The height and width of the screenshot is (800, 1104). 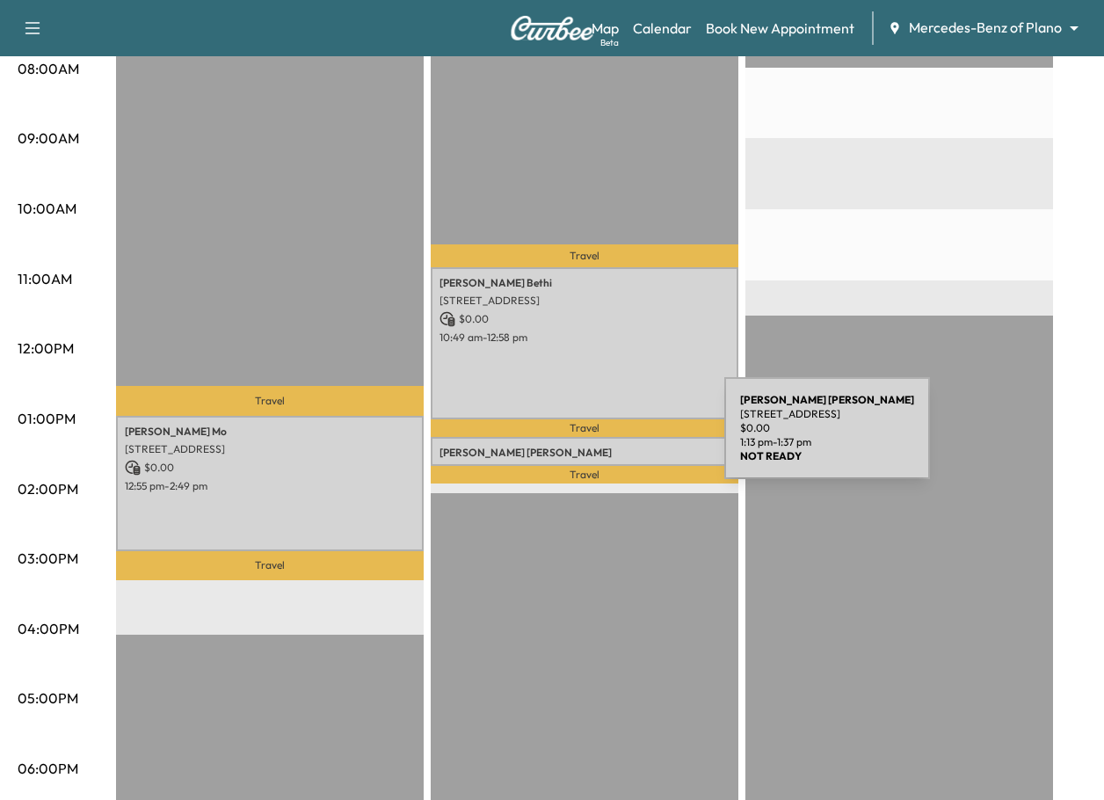 What do you see at coordinates (47, 489) in the screenshot?
I see `p: 02:00PM` at bounding box center [47, 489].